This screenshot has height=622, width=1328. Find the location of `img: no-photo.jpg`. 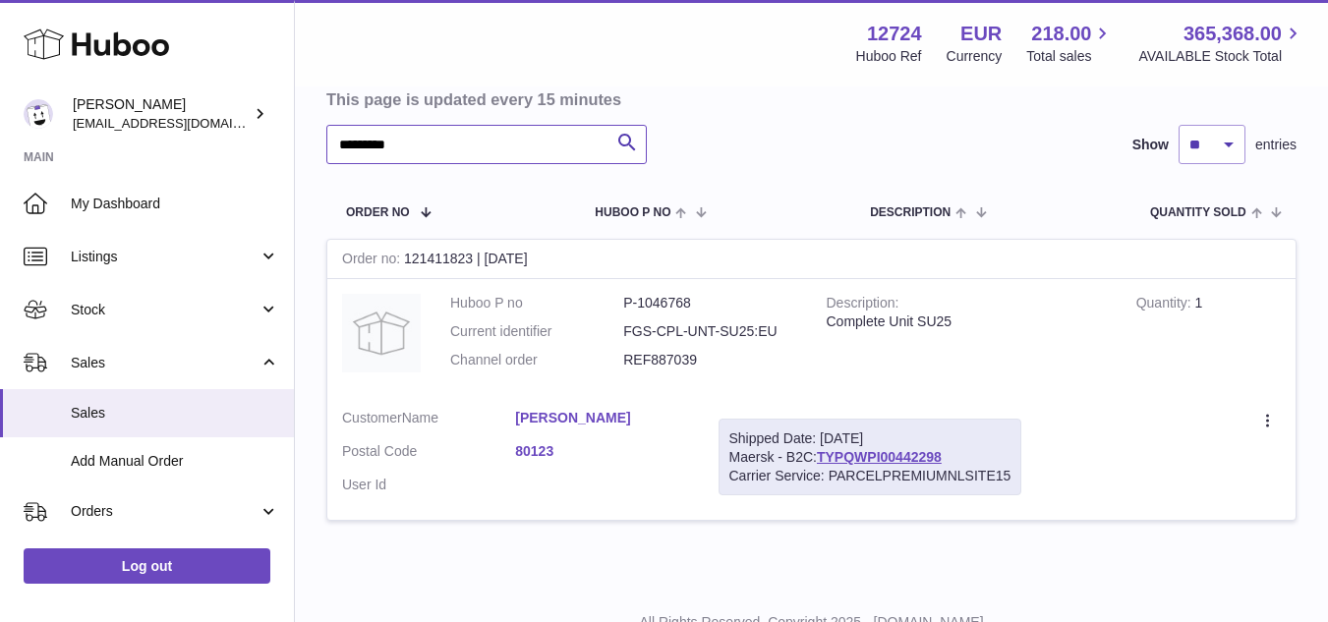

img: no-photo.jpg is located at coordinates (382, 333).